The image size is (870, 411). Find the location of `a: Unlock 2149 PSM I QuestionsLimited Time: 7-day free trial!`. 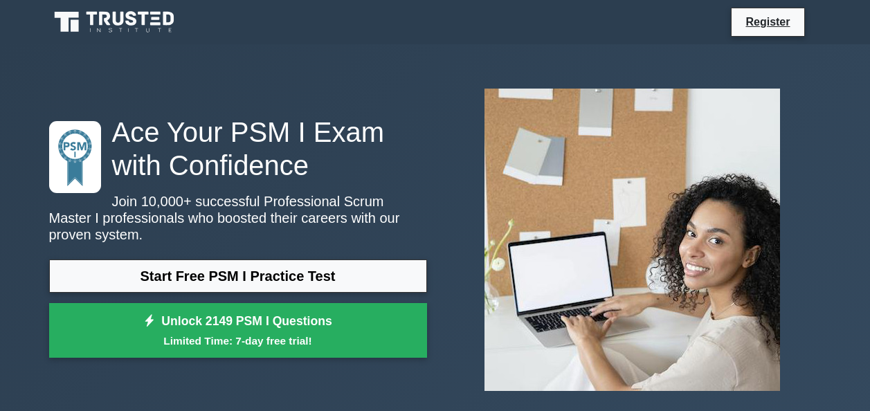

a: Unlock 2149 PSM I QuestionsLimited Time: 7-day free trial! is located at coordinates (238, 331).